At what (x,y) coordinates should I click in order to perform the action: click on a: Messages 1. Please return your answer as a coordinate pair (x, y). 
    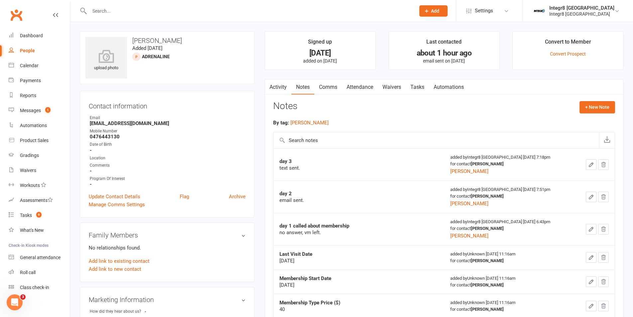
    Looking at the image, I should click on (39, 110).